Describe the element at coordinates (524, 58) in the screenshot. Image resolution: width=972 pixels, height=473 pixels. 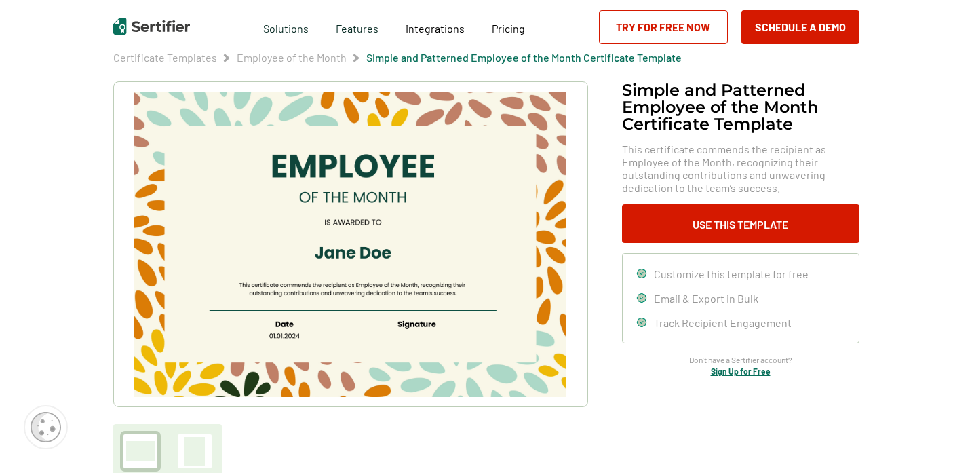
I see `span: Simple and Patterned Employee of the Month Certificate Template` at that location.